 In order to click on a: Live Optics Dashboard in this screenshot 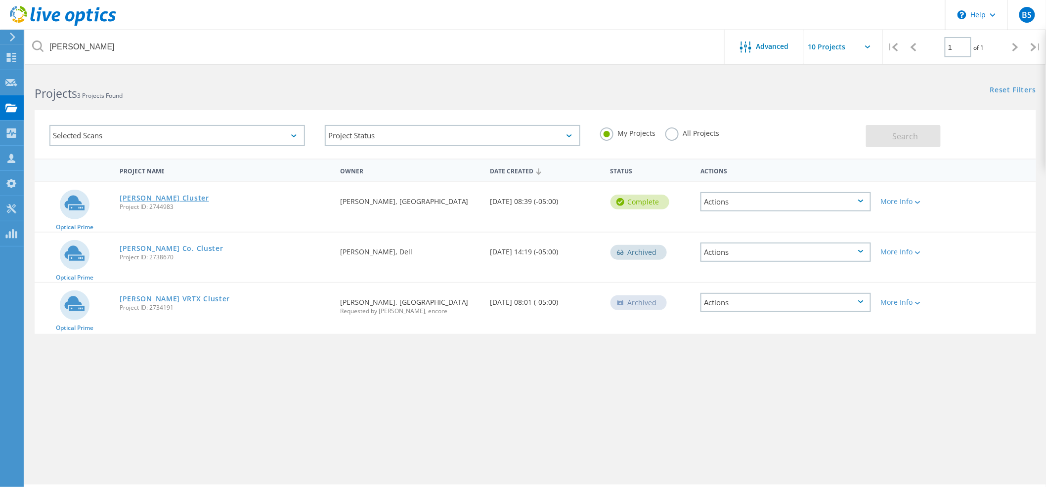, I will do `click(63, 24)`.